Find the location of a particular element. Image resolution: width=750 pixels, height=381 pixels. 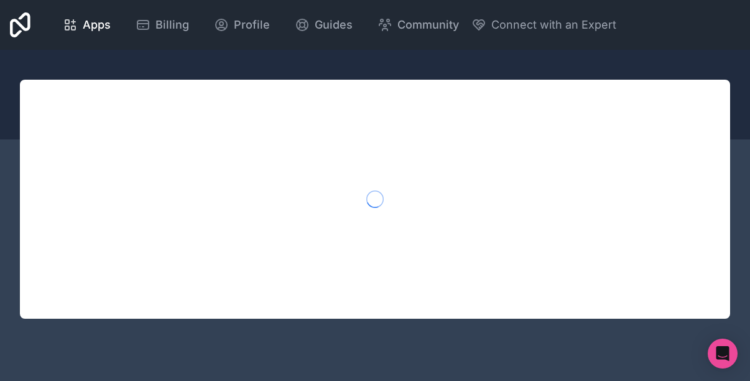

a: Apps is located at coordinates (86, 25).